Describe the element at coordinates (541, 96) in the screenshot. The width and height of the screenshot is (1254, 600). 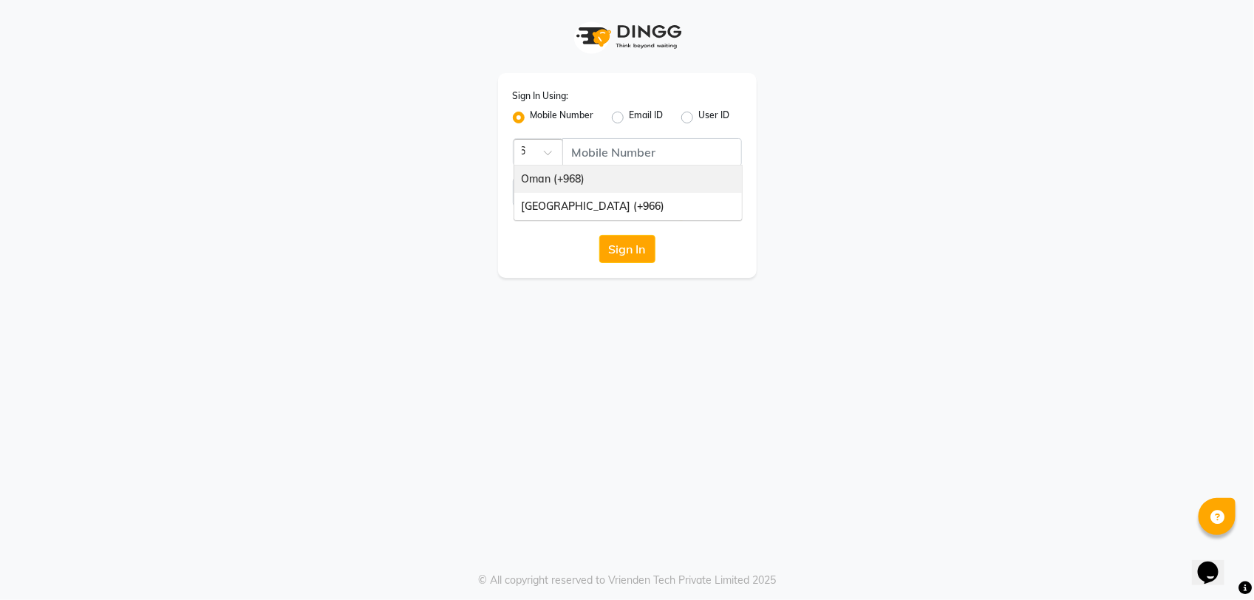
I see `label: Sign In Using:` at that location.